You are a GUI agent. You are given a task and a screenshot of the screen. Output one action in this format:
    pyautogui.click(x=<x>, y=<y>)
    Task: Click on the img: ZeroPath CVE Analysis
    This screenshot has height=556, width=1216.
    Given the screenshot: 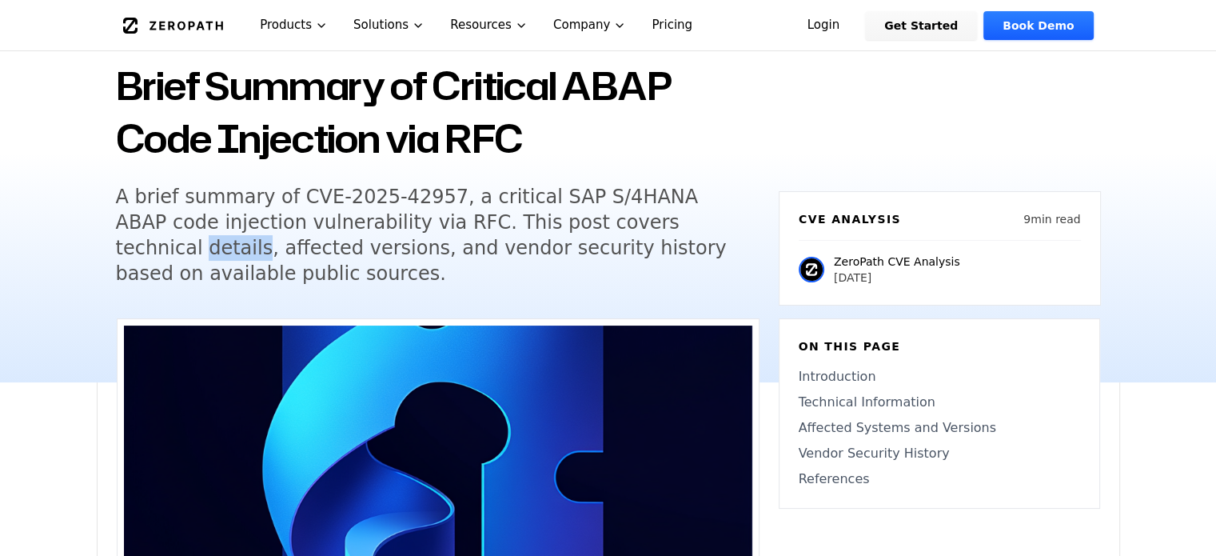 What is the action you would take?
    pyautogui.click(x=811, y=269)
    